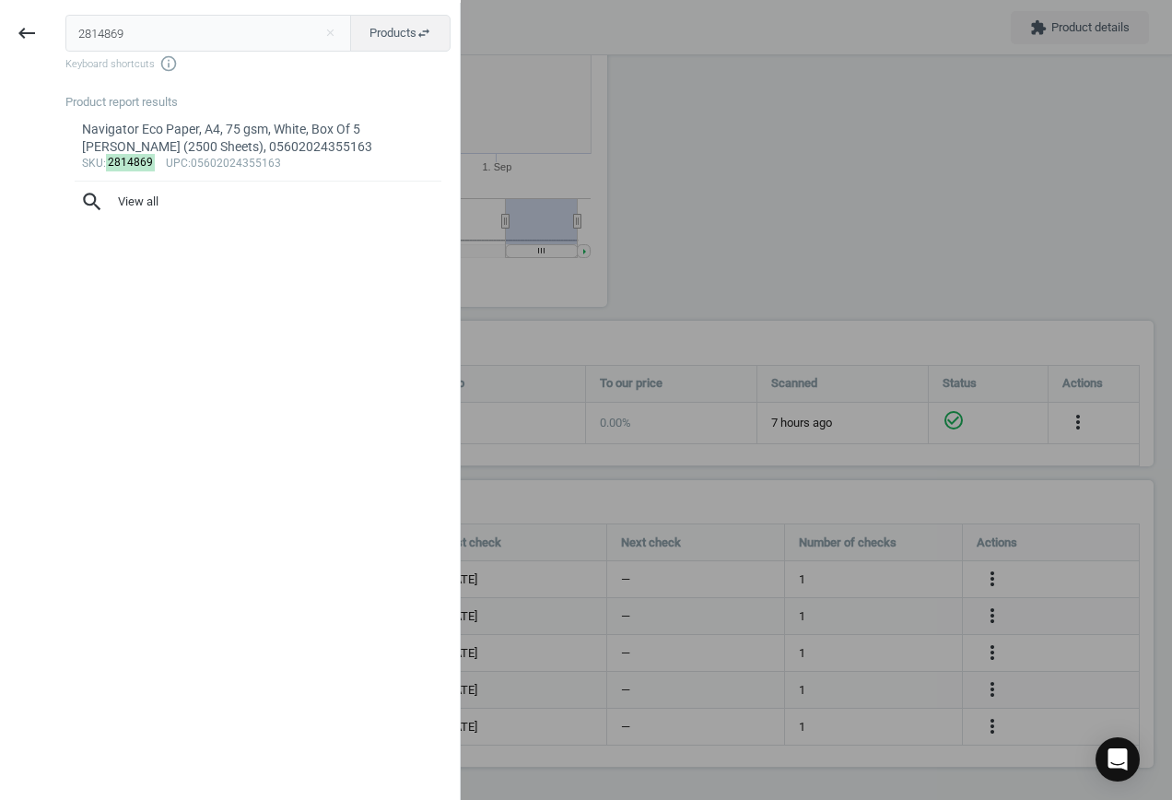  I want to click on button: Productsswap_horiz, so click(400, 33).